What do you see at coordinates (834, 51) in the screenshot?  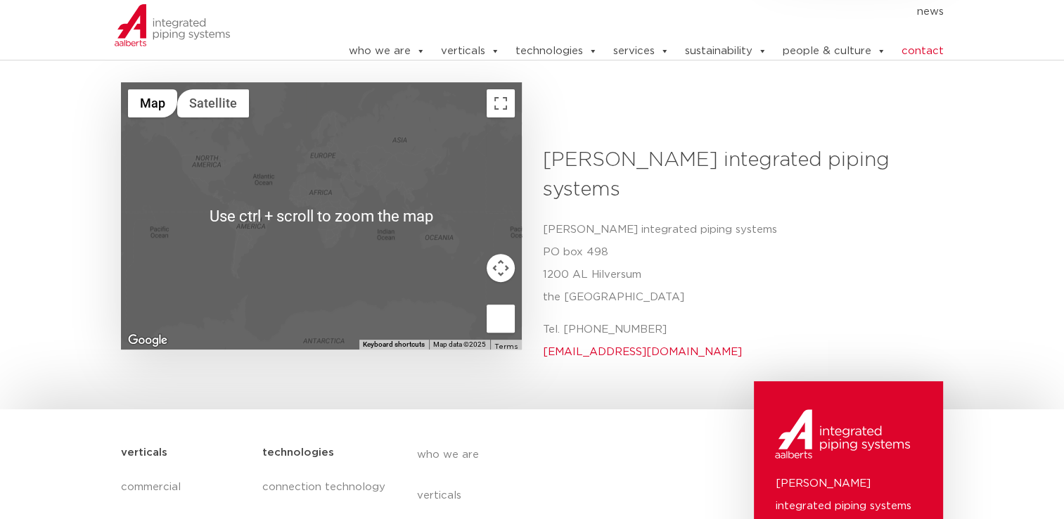 I see `a: people & culture` at bounding box center [834, 51].